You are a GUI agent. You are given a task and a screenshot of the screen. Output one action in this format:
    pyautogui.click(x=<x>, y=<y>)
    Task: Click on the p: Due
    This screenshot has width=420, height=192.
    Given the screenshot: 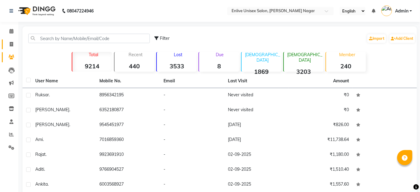 What is the action you would take?
    pyautogui.click(x=220, y=55)
    